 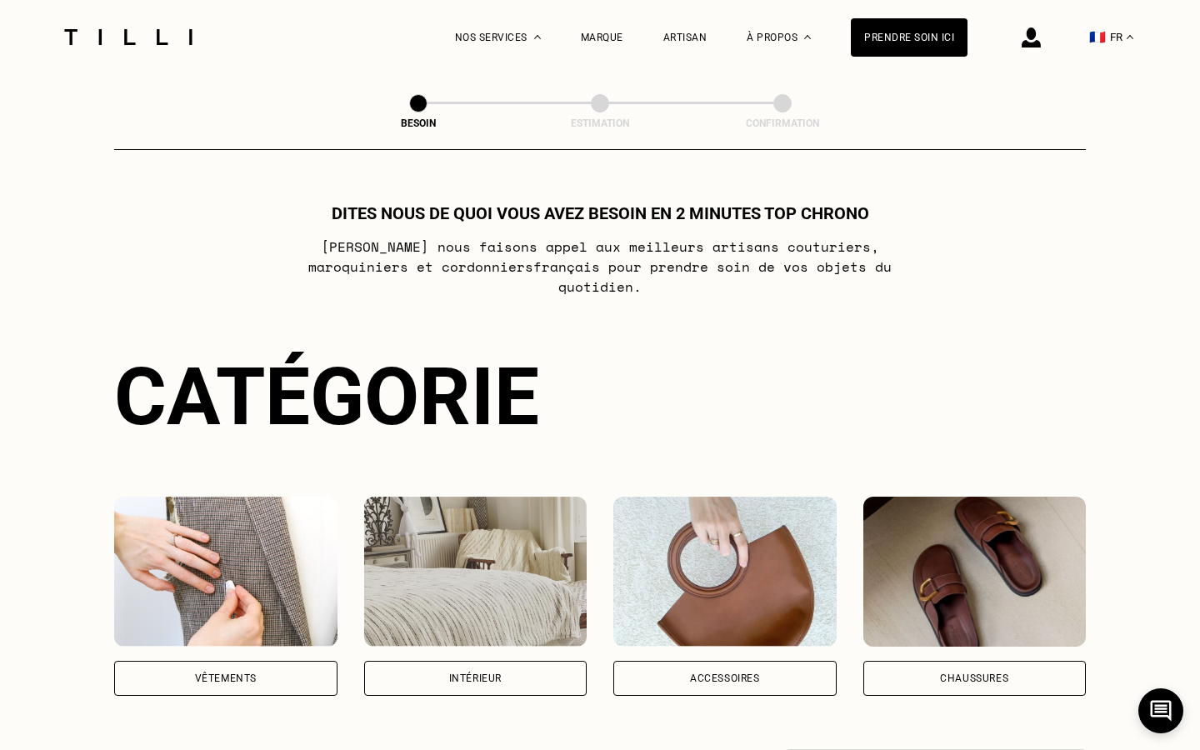 I want to click on img: Logo du service de couturière Tilli, so click(x=128, y=37).